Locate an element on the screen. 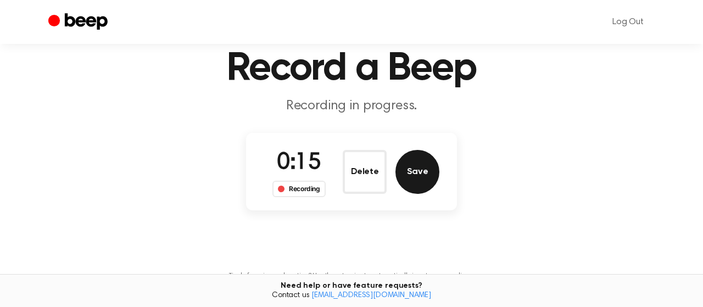  a: Log Out is located at coordinates (628, 22).